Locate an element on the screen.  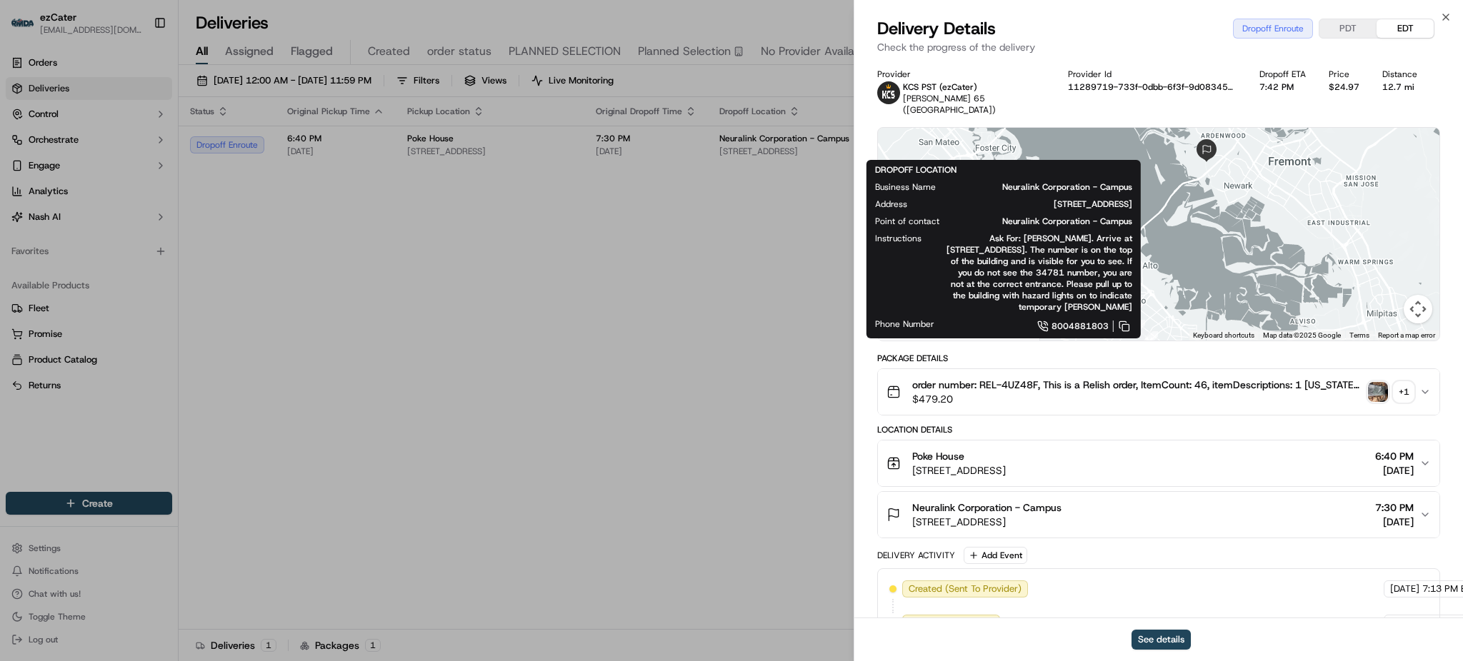
a: Report a map error is located at coordinates (1406, 335).